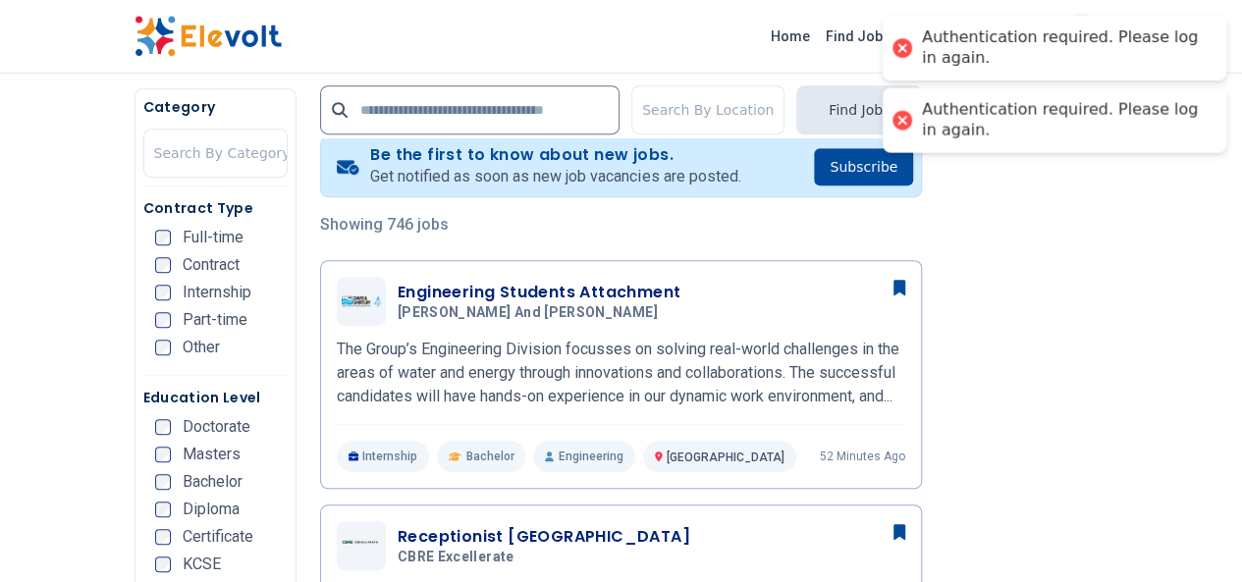 Image resolution: width=1242 pixels, height=582 pixels. I want to click on div: Chat Widget, so click(1192, 535).